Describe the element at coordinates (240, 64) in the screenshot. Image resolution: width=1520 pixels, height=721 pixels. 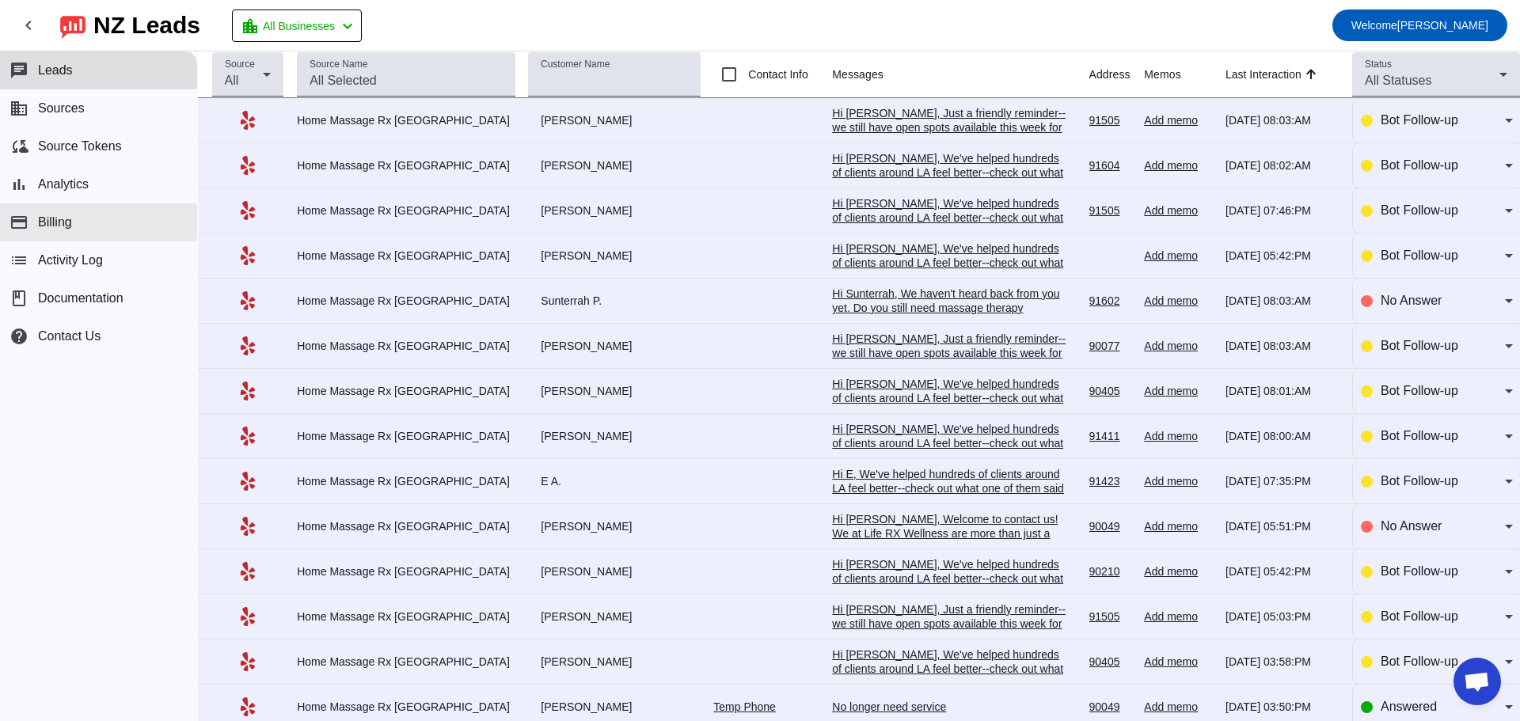
I see `mat-label: Source` at that location.